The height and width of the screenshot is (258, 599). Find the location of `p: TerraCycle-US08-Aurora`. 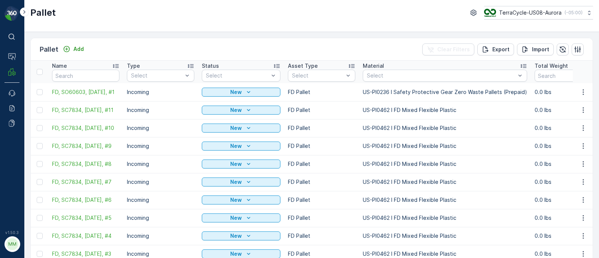

p: TerraCycle-US08-Aurora is located at coordinates (531, 13).